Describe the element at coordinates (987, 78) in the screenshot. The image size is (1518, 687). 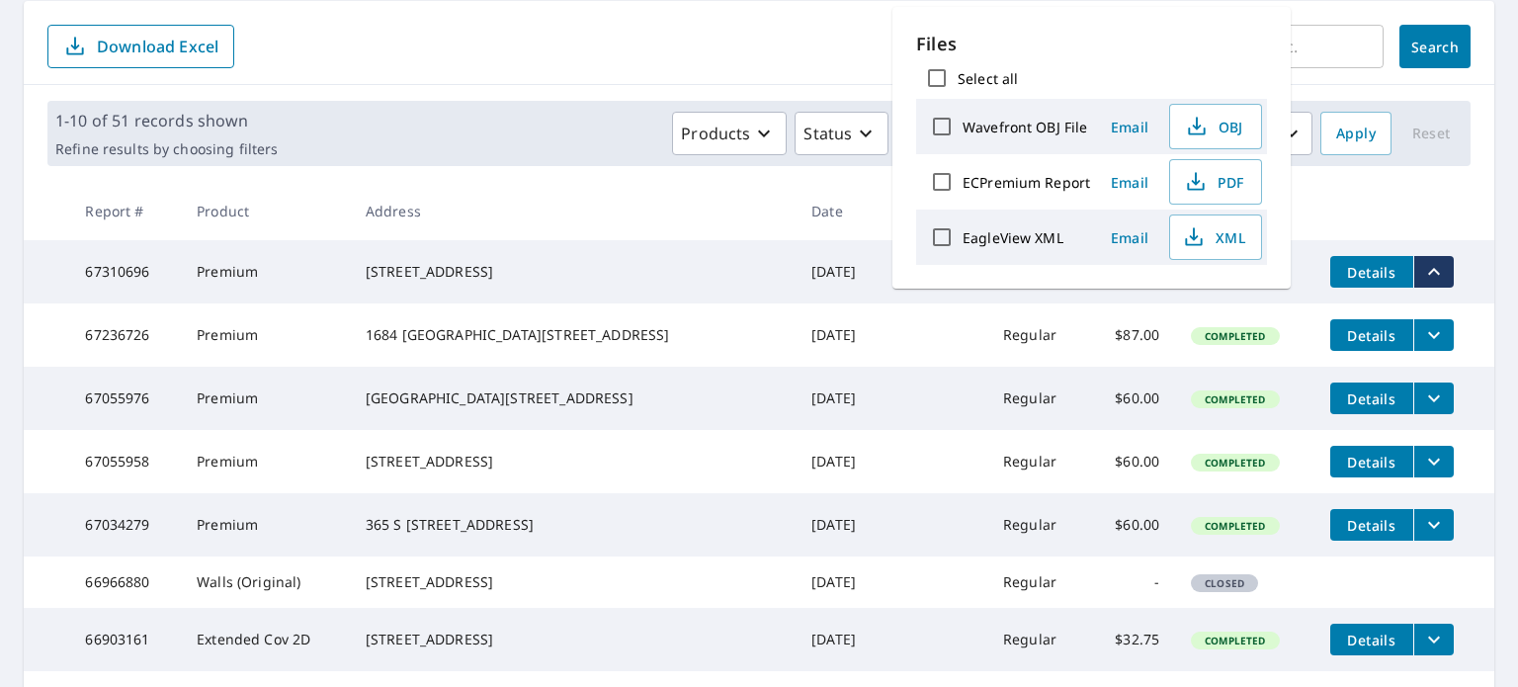
I see `label: Select all` at that location.